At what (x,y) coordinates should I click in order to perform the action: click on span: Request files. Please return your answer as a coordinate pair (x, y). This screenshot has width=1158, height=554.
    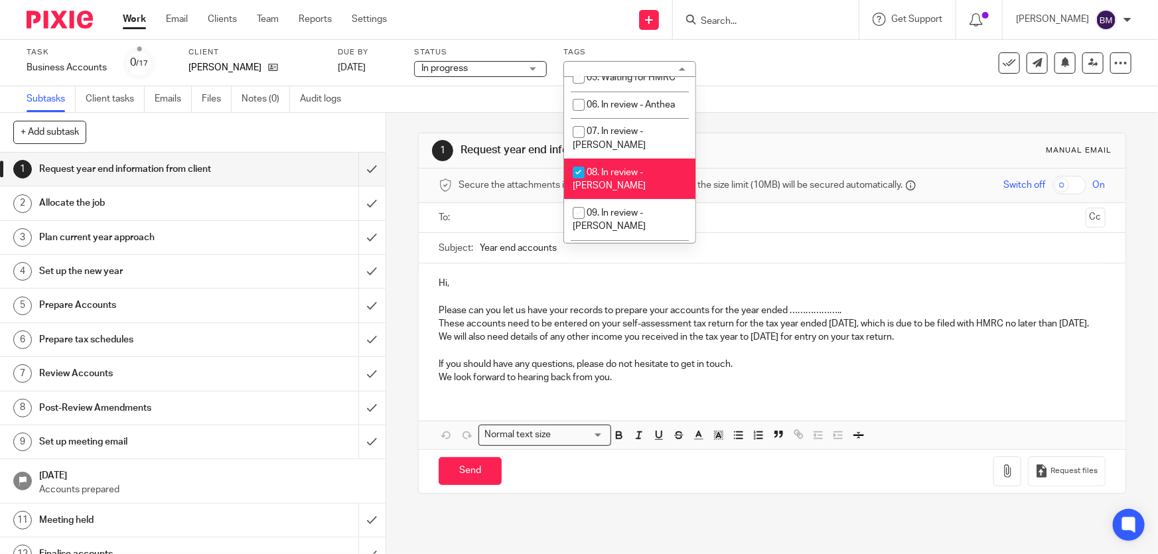
    Looking at the image, I should click on (1075, 471).